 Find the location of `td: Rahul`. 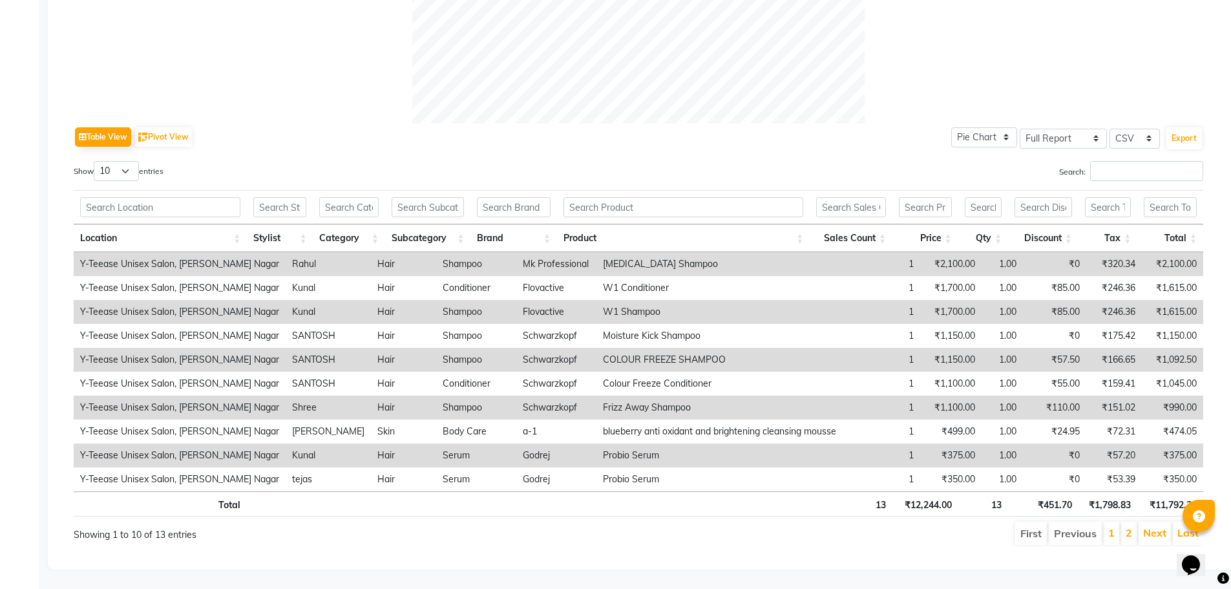

td: Rahul is located at coordinates (328, 264).